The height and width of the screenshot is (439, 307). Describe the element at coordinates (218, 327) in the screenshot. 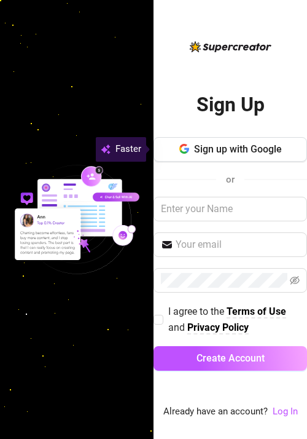

I see `strong: Privacy Policy` at that location.